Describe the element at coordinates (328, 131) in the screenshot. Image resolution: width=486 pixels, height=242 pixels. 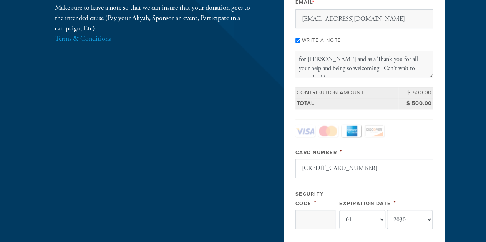
I see `a: MasterCard` at that location.